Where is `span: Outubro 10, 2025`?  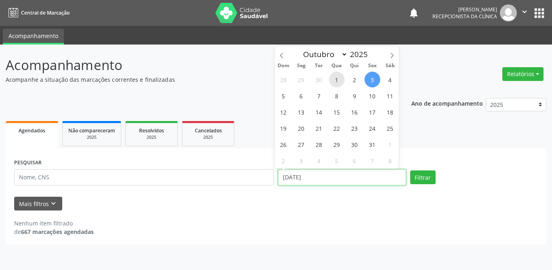
span: Outubro 10, 2025 is located at coordinates (372, 95).